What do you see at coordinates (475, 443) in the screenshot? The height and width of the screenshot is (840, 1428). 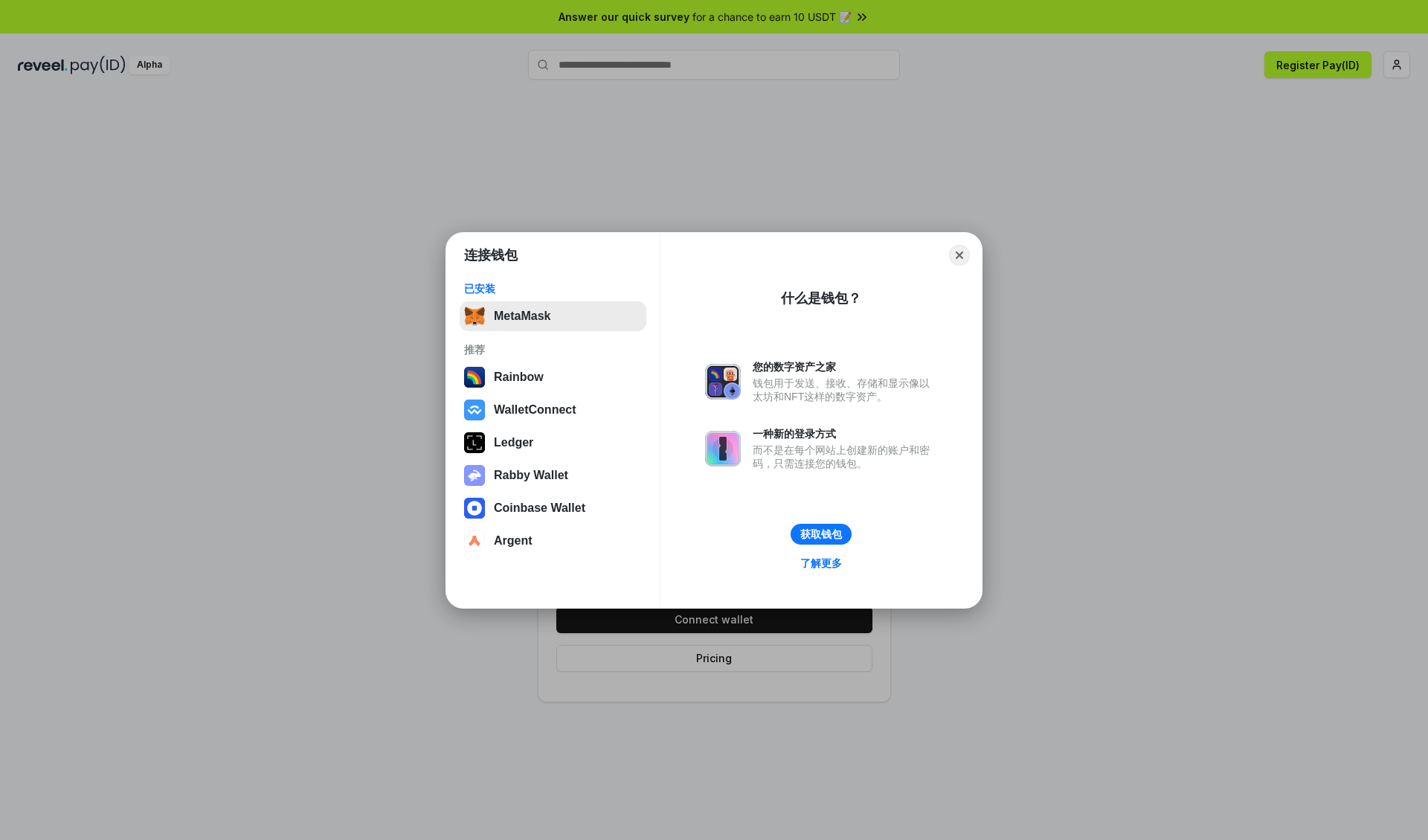 I see `img: svg+xml,%3Csvg%20xmlns%3D%22http%3A%2F%2Fwww.w3.org%2F2000%2Fsvg%22%20width%3D%2228%22%20height%3...` at bounding box center [475, 443].